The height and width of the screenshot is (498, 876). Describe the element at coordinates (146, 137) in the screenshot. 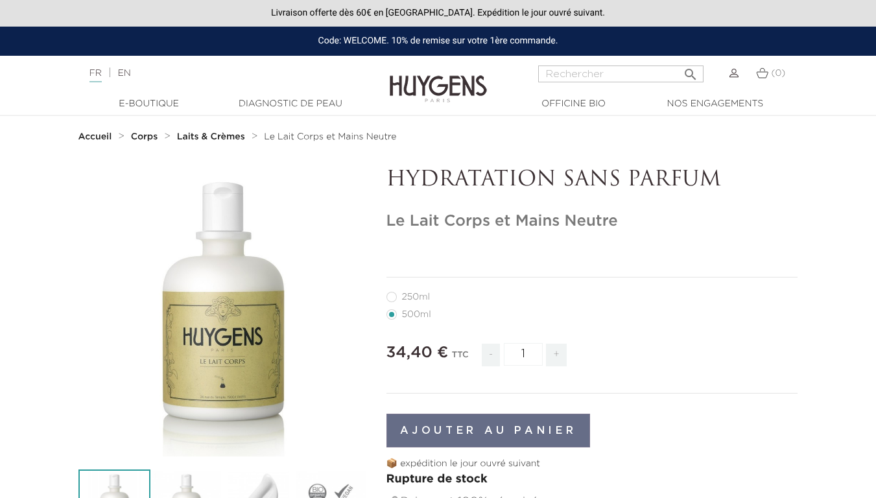

I see `a: Corps` at that location.